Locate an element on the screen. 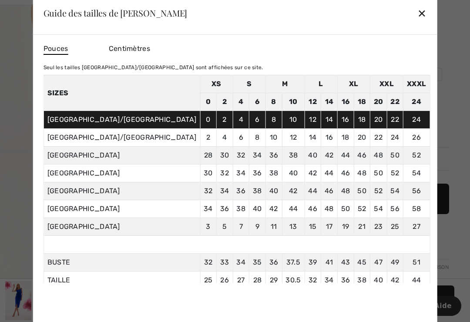 The width and height of the screenshot is (470, 322). span: 41 is located at coordinates (330, 262).